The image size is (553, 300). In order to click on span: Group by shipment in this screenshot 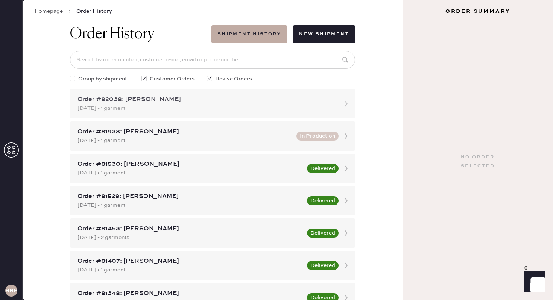, I will do `click(103, 79)`.